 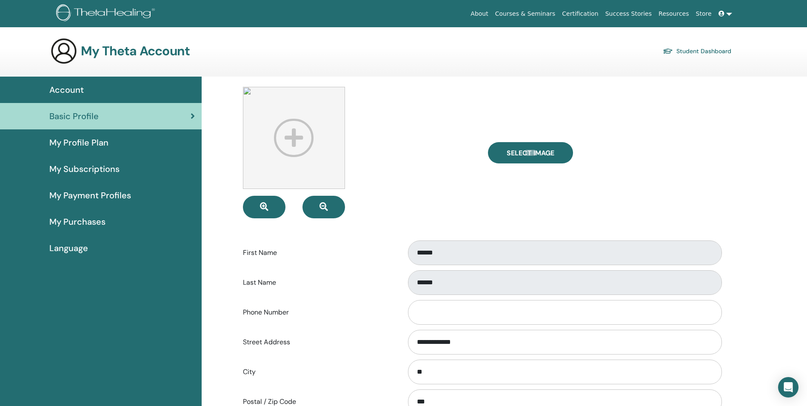 I want to click on span: Account, so click(x=66, y=90).